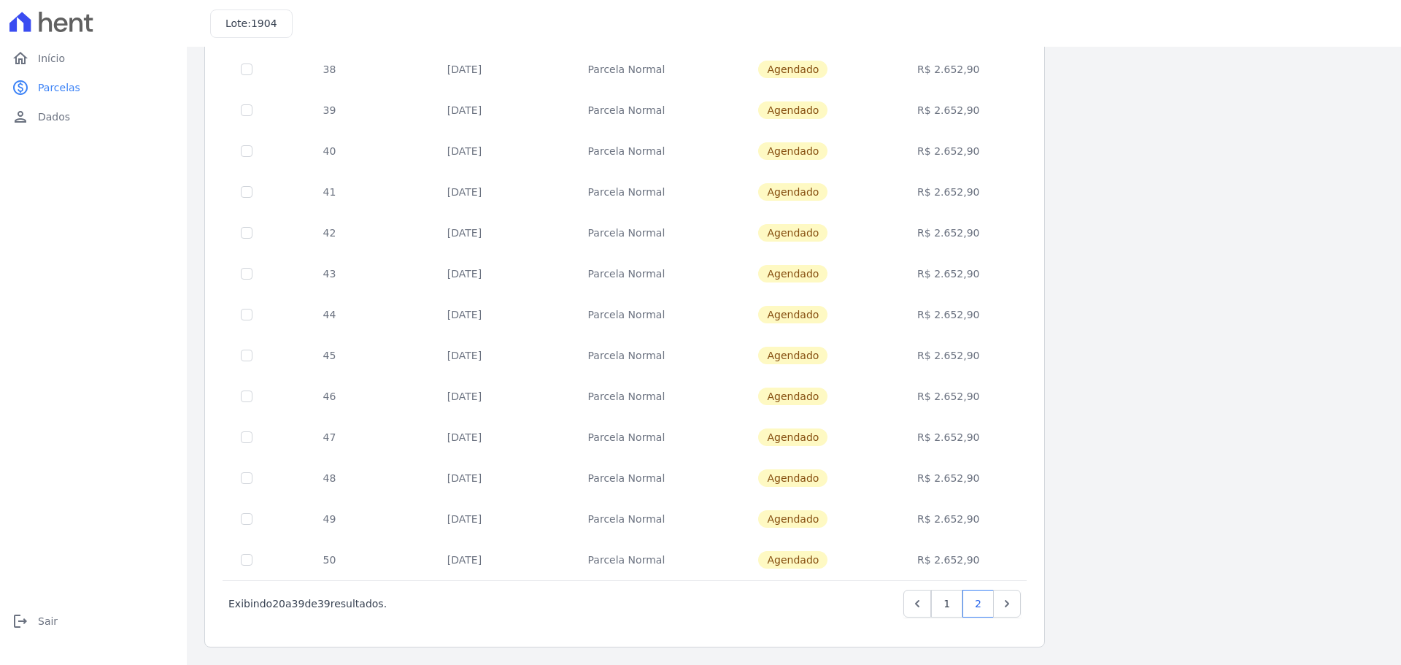 Image resolution: width=1401 pixels, height=665 pixels. What do you see at coordinates (1007, 604) in the screenshot?
I see `a: Next` at bounding box center [1007, 604].